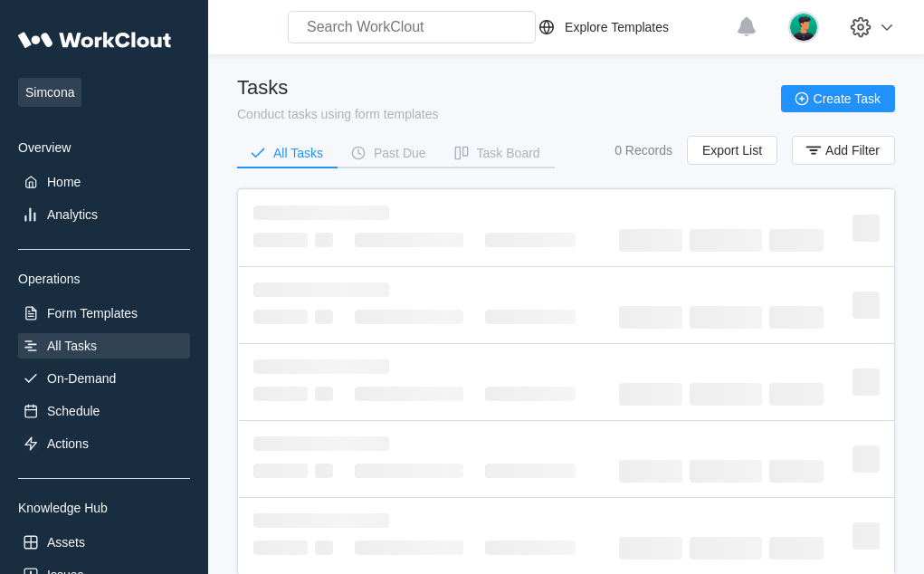  What do you see at coordinates (617, 27) in the screenshot?
I see `div: Explore Templates` at bounding box center [617, 27].